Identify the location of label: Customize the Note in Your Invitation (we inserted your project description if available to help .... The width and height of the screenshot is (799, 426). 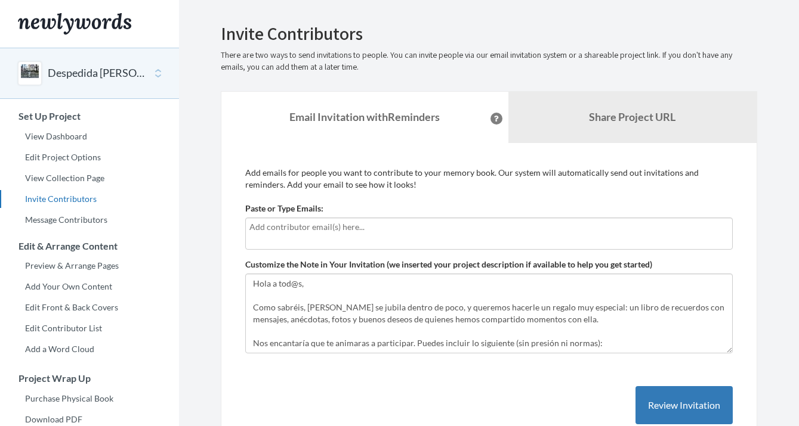
(448, 265).